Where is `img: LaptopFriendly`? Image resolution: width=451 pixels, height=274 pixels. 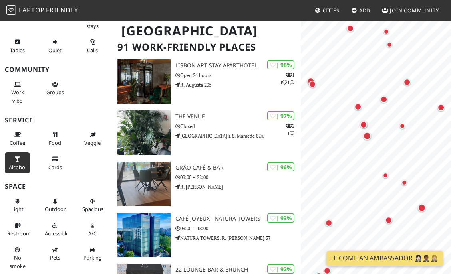 img: LaptopFriendly is located at coordinates (11, 10).